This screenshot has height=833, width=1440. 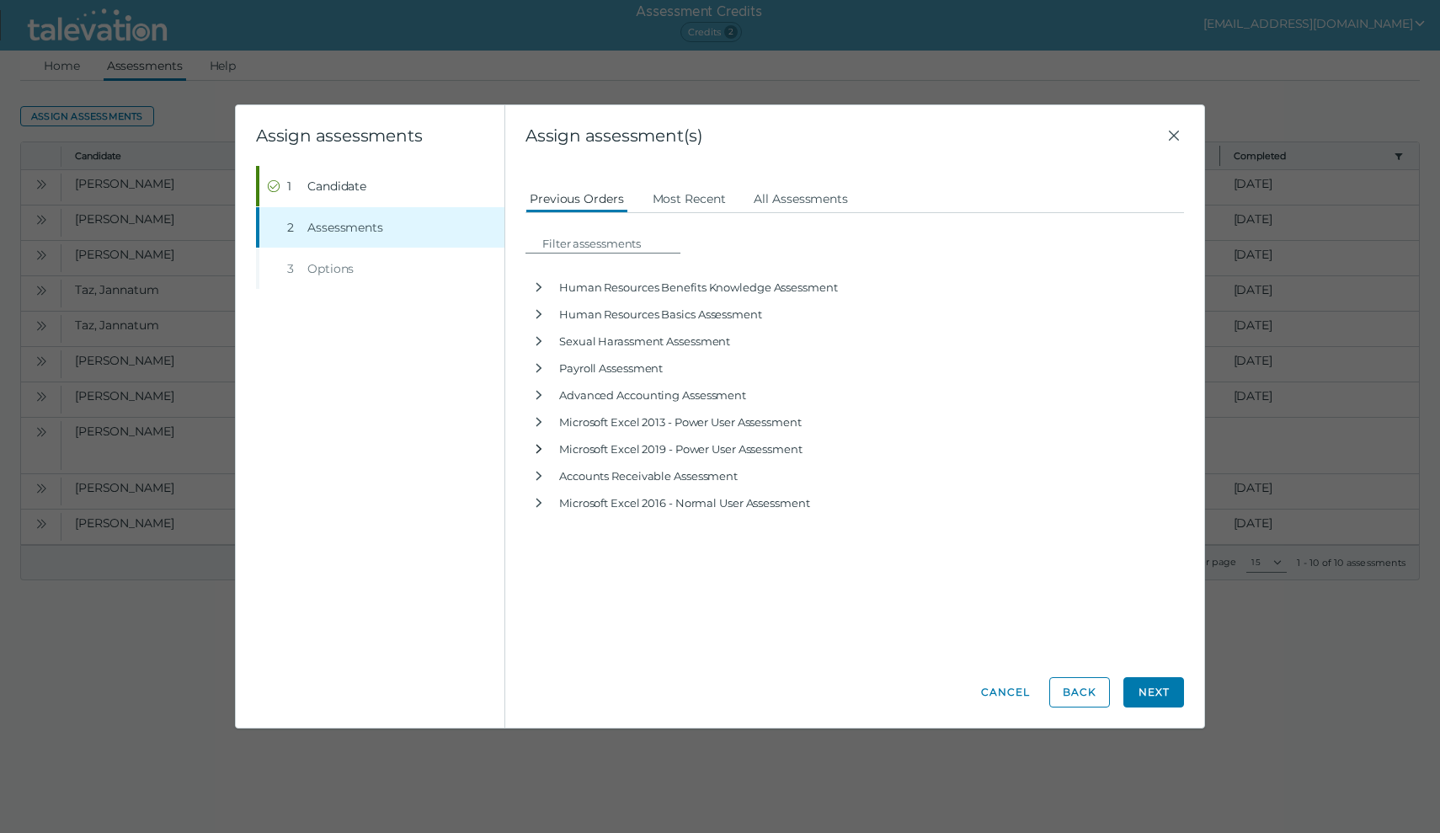 What do you see at coordinates (1079, 692) in the screenshot?
I see `button: Back` at bounding box center [1079, 692].